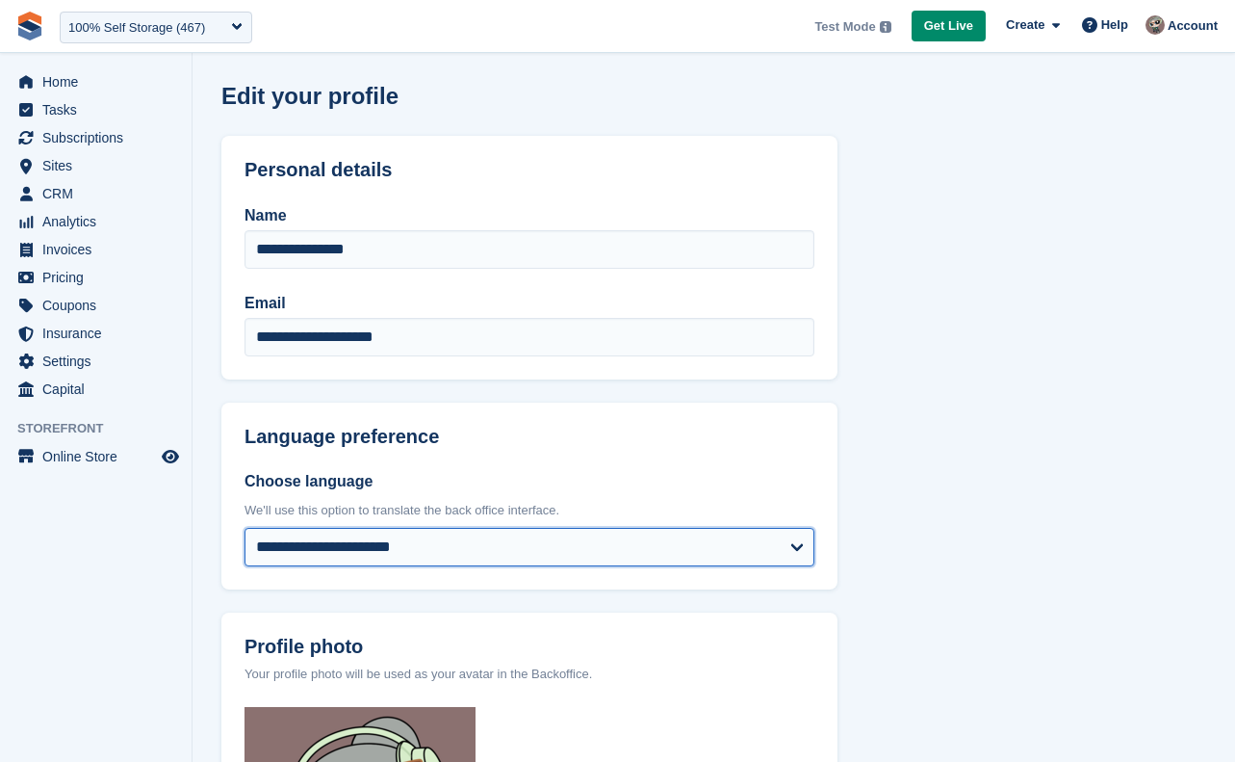 The width and height of the screenshot is (1235, 762). What do you see at coordinates (170, 456) in the screenshot?
I see `a: Preview store` at bounding box center [170, 456].